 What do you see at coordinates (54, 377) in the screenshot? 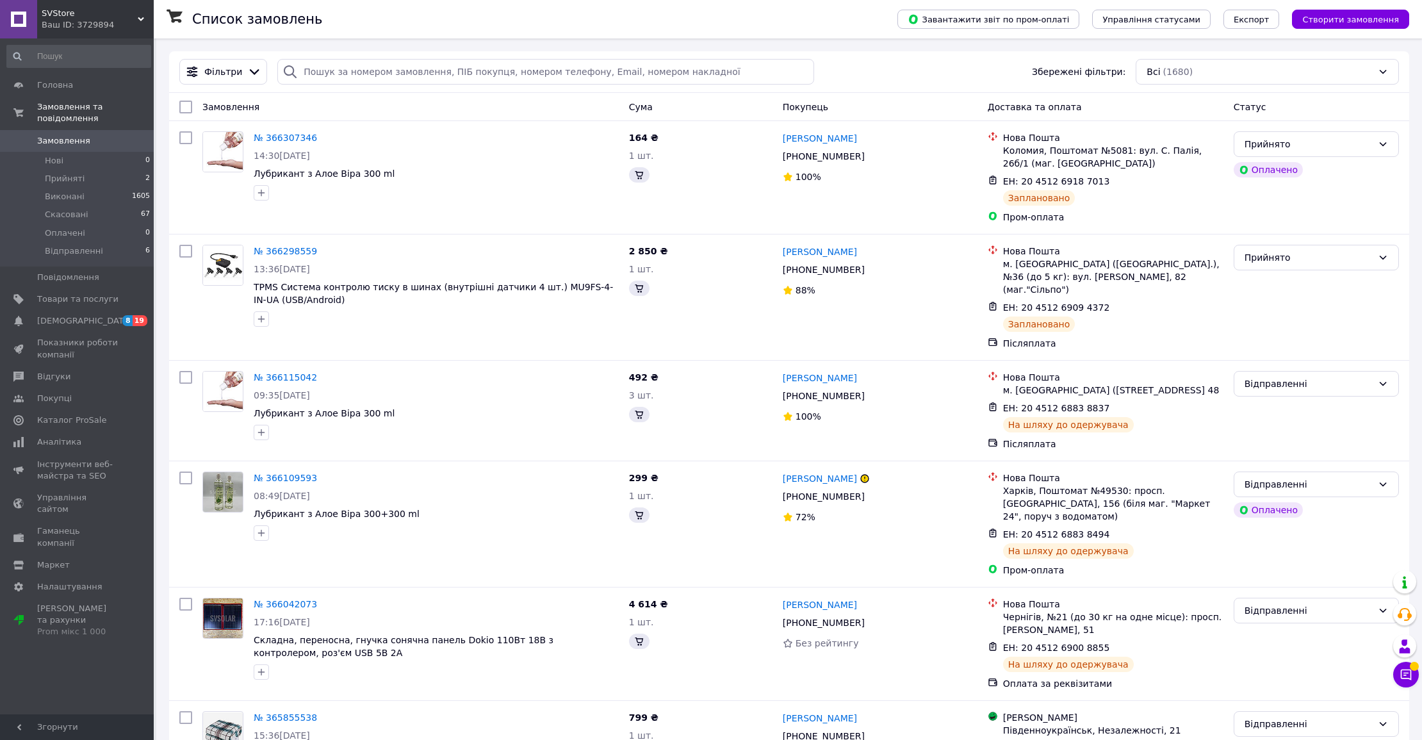
I see `span: Відгуки` at bounding box center [54, 377].